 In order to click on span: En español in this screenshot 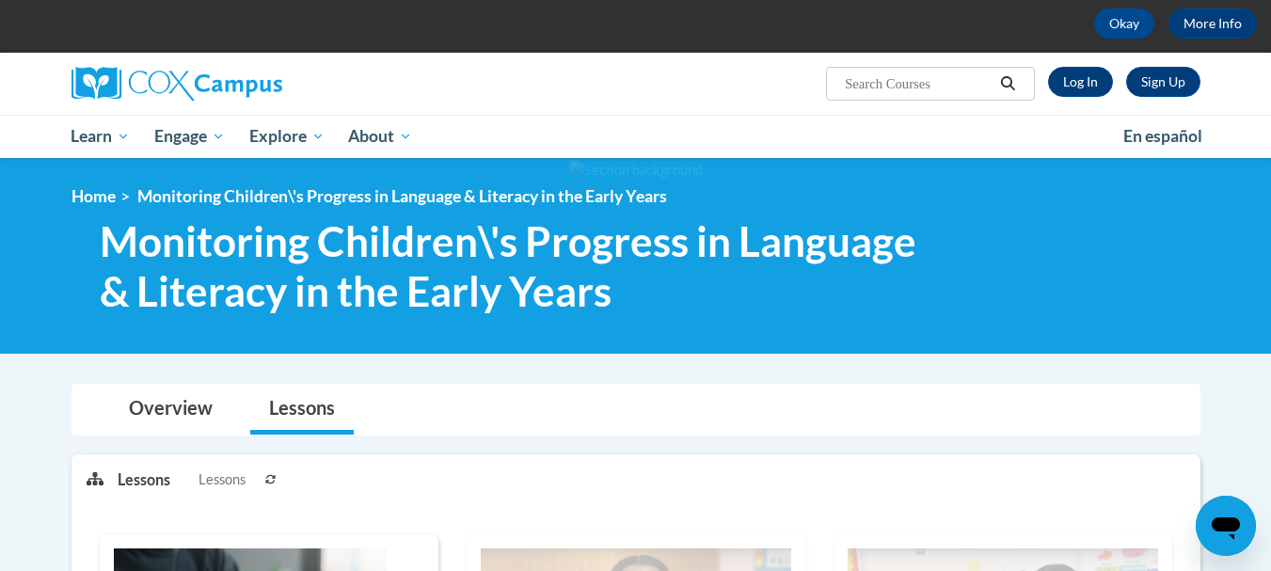, I will do `click(1163, 135)`.